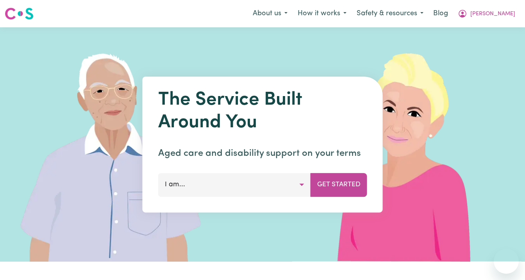 Image resolution: width=525 pixels, height=280 pixels. I want to click on a: Careseekers logo, so click(19, 14).